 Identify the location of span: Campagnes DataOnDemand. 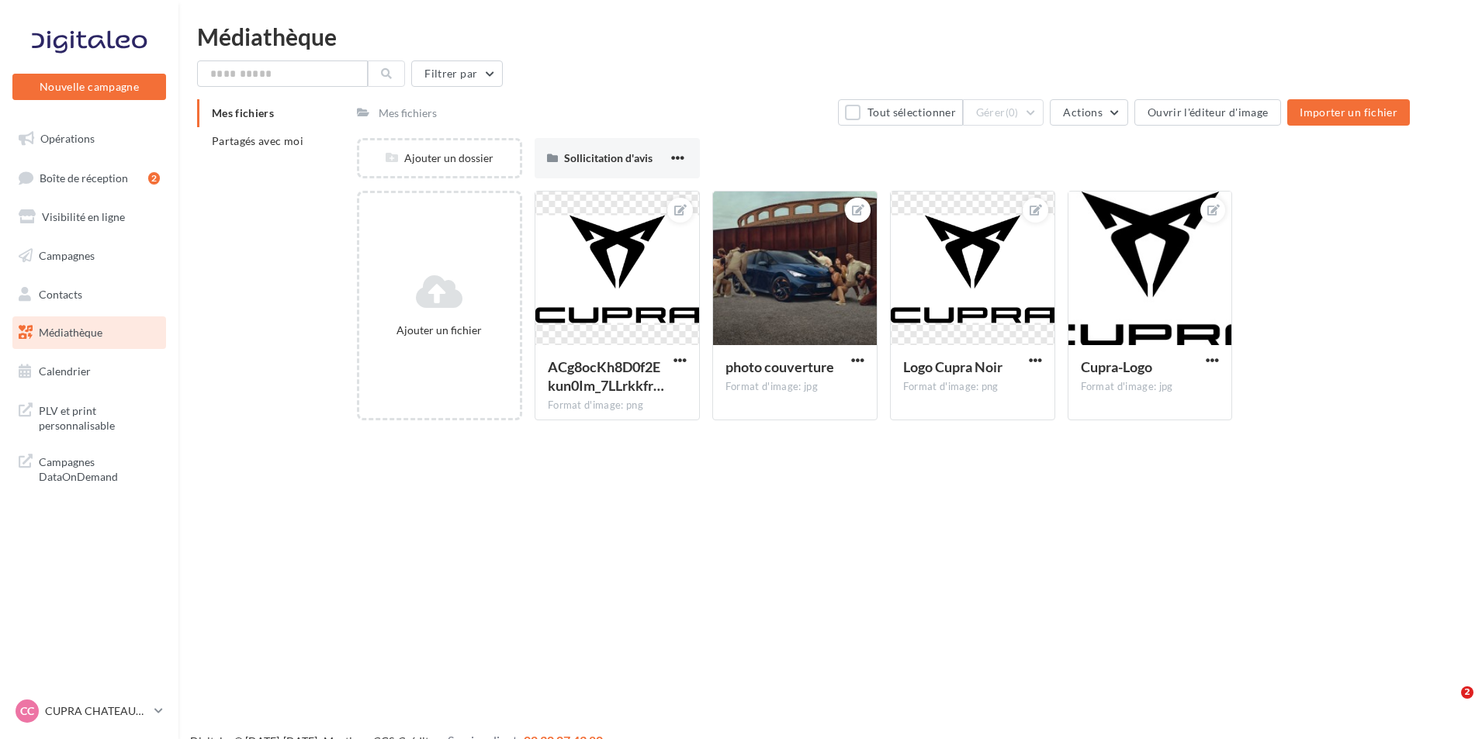
(99, 468).